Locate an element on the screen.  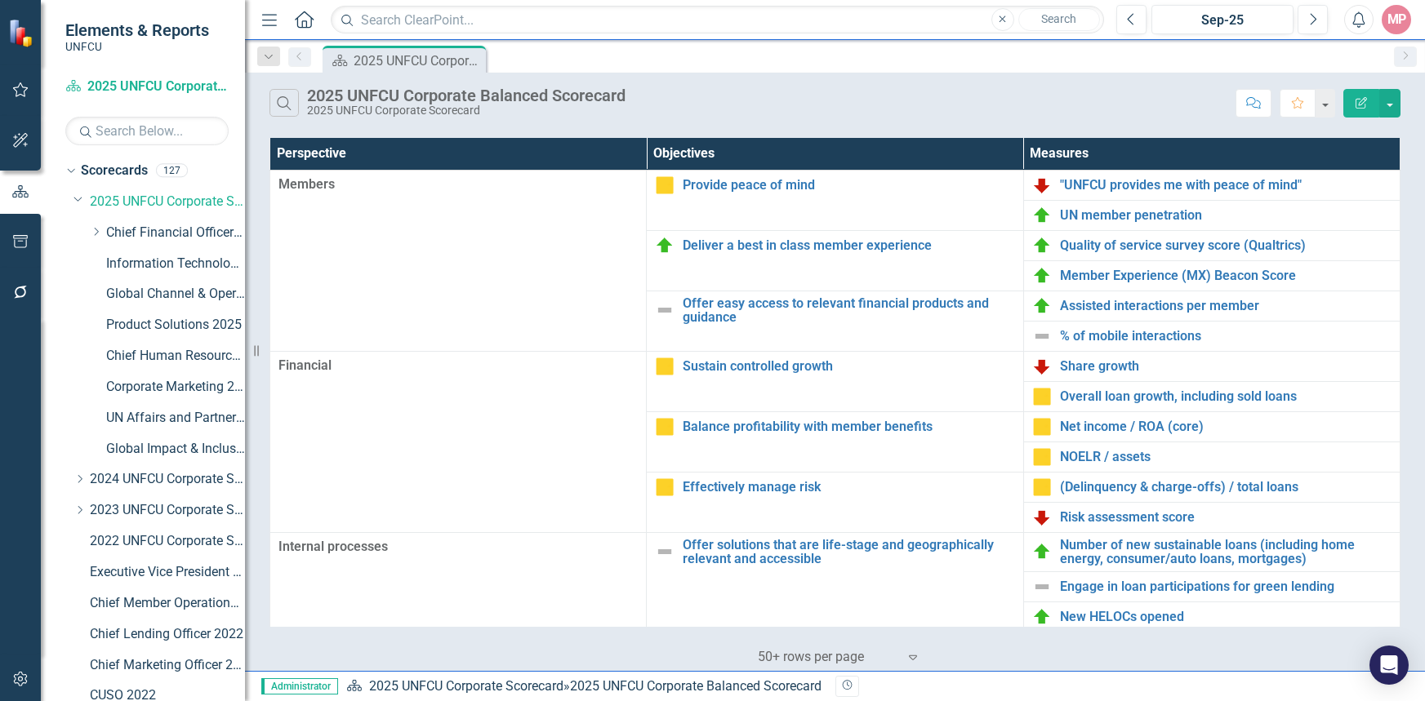
a: 2025 UNFCU Corporate Scorecard is located at coordinates (147, 87).